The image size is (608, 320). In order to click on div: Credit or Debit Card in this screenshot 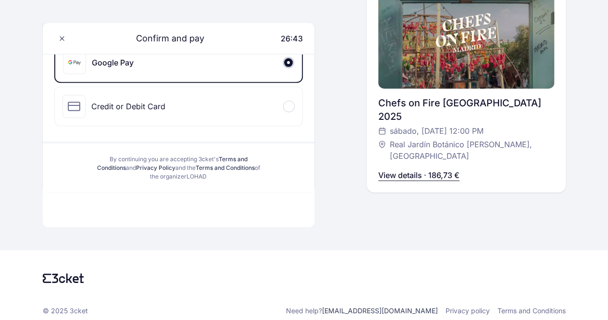, I will do `click(128, 106)`.